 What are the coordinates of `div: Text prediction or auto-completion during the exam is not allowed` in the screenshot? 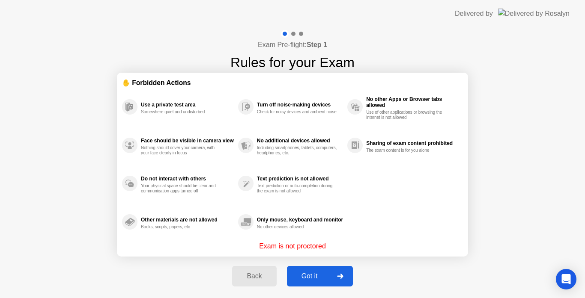 It's located at (297, 189).